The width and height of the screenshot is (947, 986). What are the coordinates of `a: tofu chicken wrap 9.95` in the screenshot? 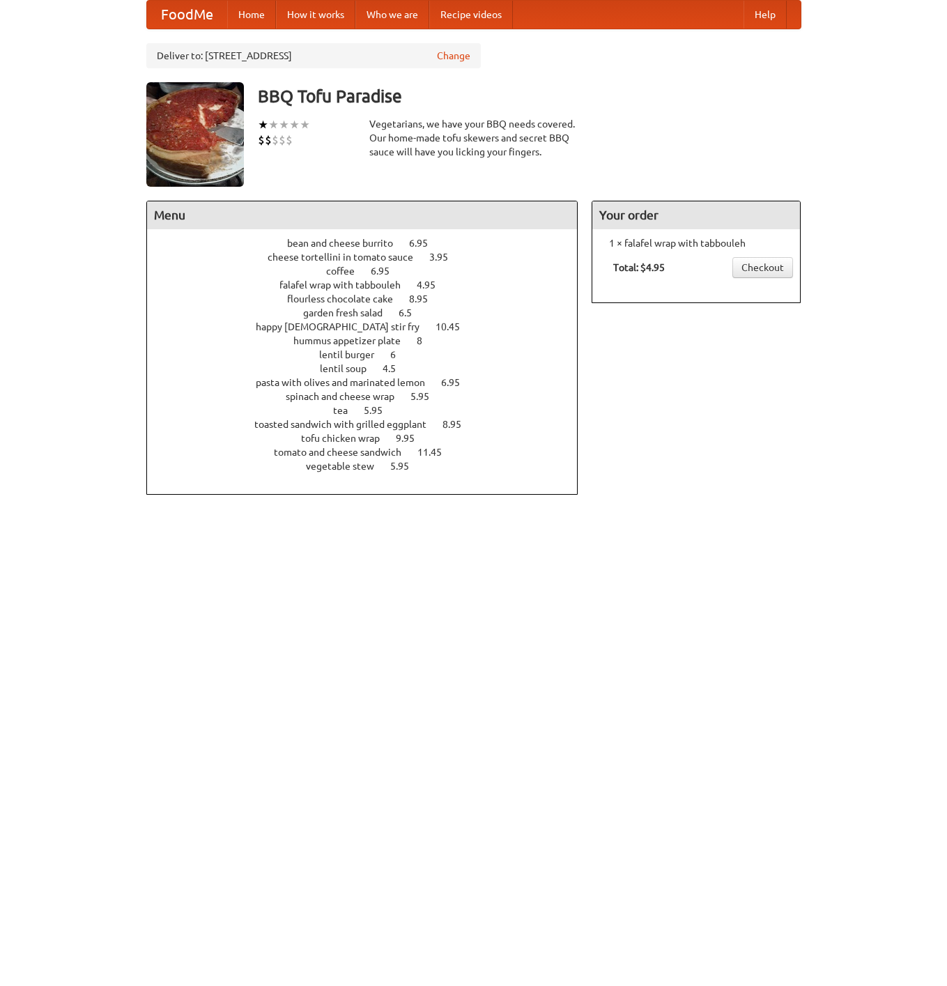 It's located at (371, 439).